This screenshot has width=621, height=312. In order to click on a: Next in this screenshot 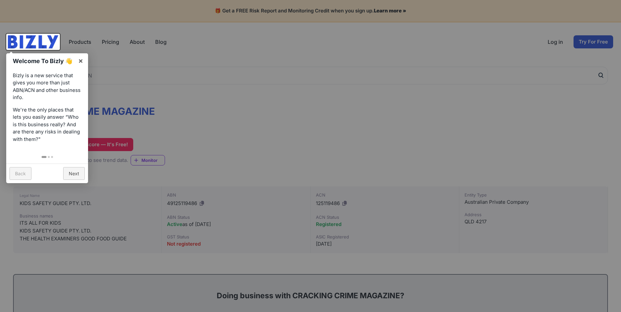, I will do `click(74, 174)`.